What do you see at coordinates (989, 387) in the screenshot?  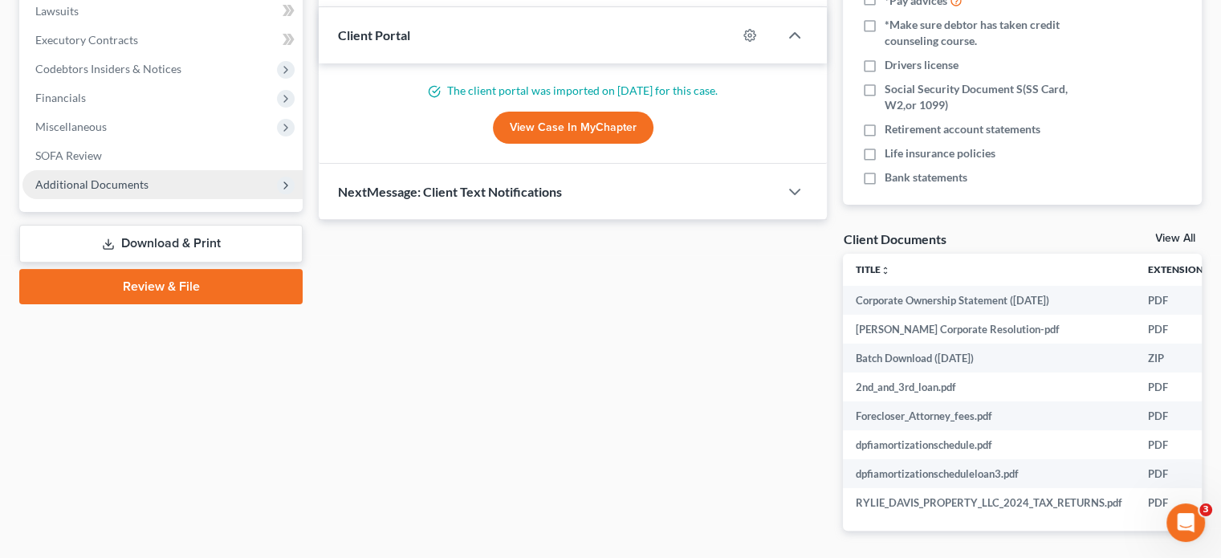 I see `td: 2nd_and_3rd_loan.pdf` at bounding box center [989, 387].